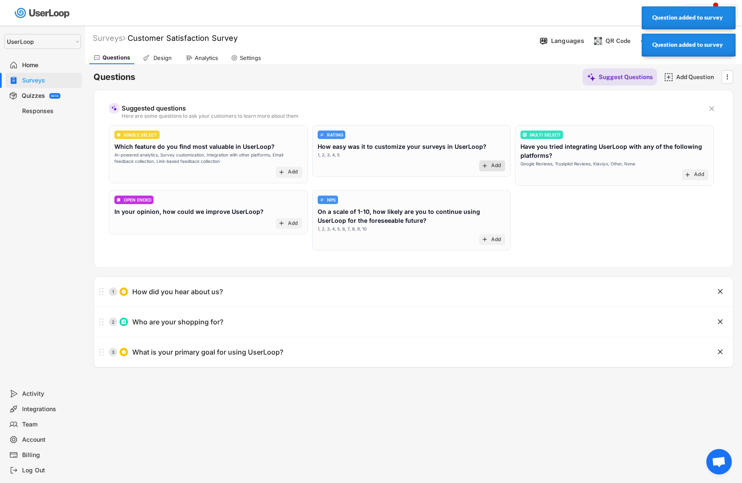 The height and width of the screenshot is (483, 742). I want to click on div: Account, so click(50, 440).